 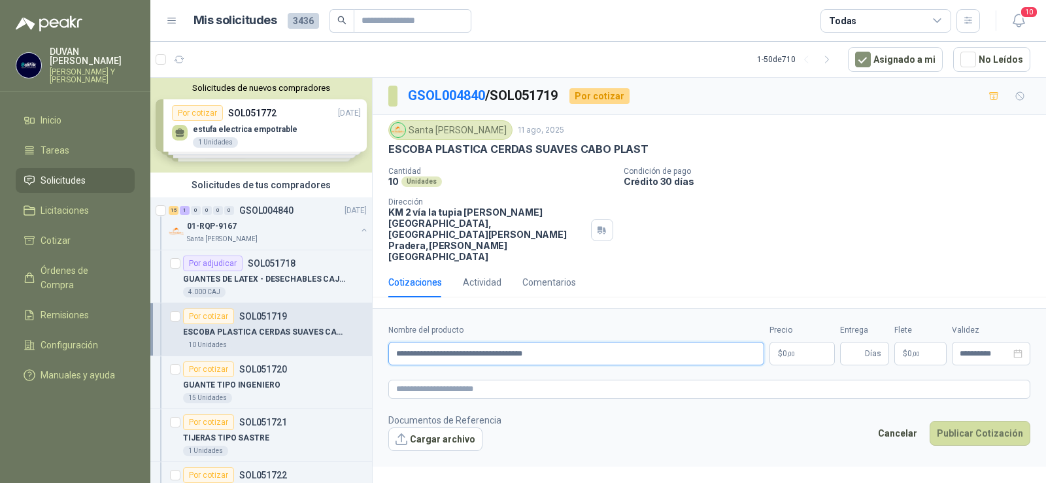 What do you see at coordinates (78, 375) in the screenshot?
I see `span: Manuales y ayuda` at bounding box center [78, 375].